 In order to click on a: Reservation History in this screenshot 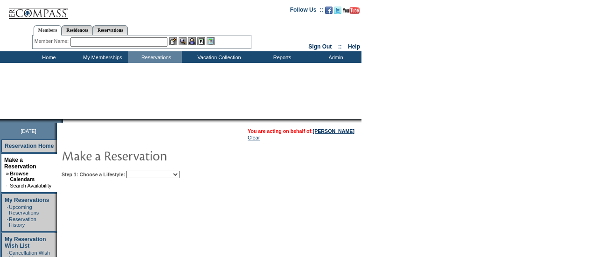, I will do `click(22, 222)`.